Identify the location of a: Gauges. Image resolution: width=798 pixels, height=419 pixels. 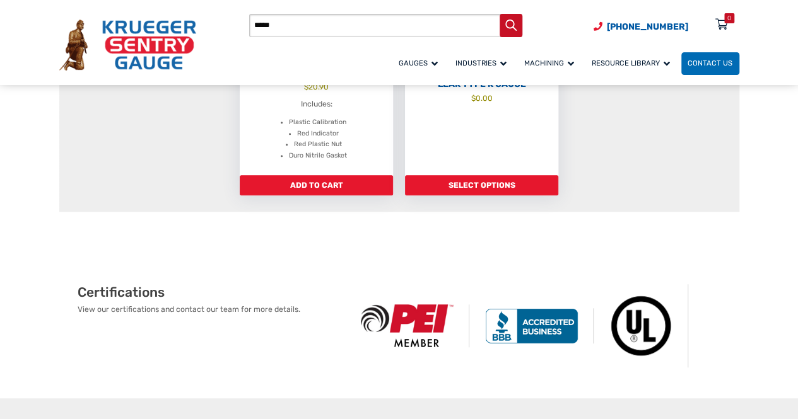
(421, 63).